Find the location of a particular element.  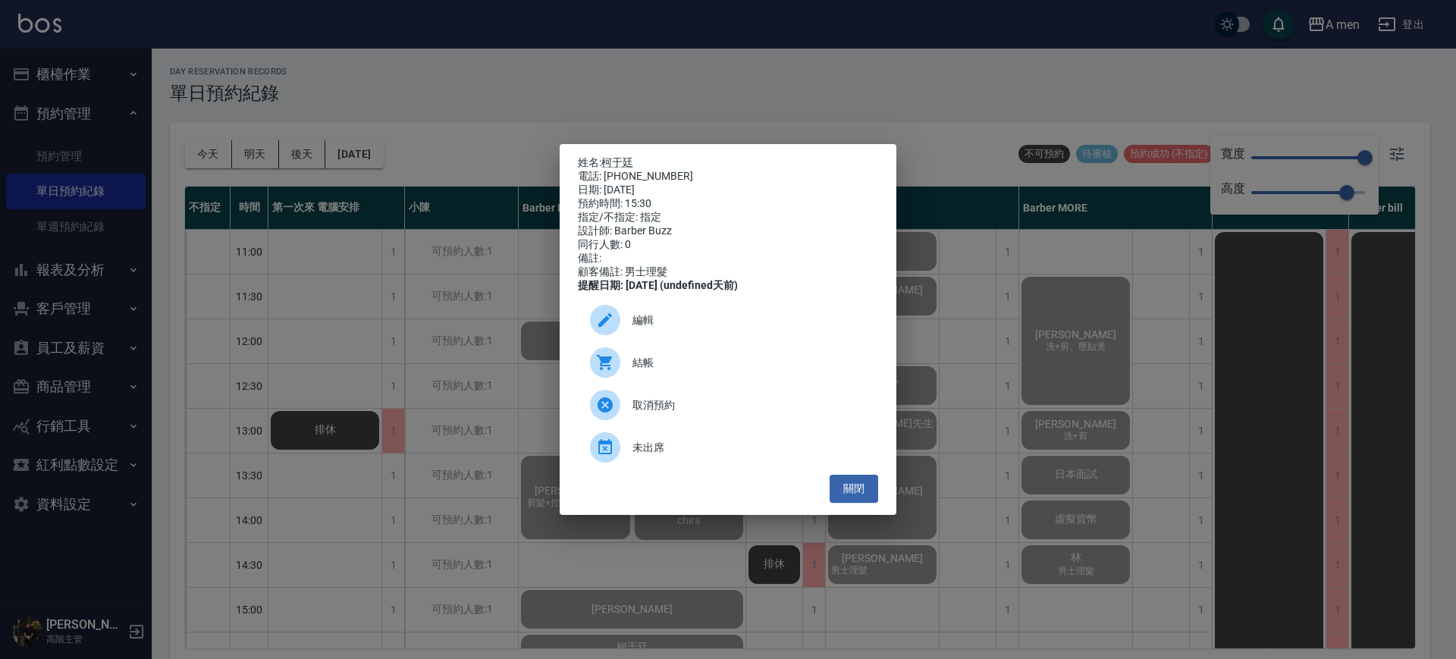

div: 編輯 is located at coordinates (728, 320).